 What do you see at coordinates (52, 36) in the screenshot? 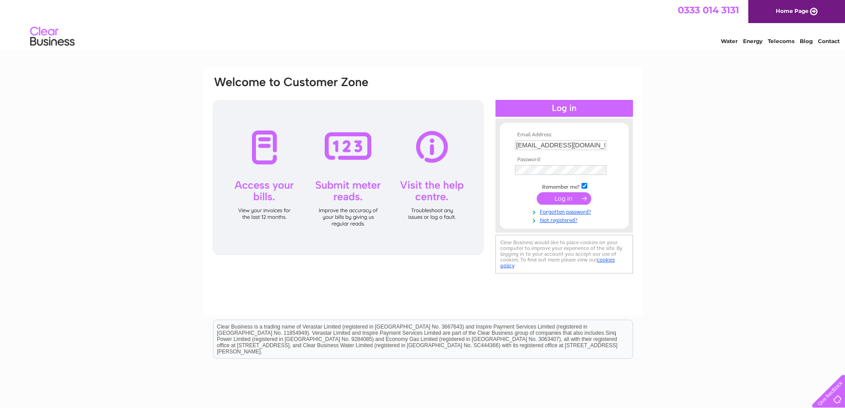
I see `img: logo.png` at bounding box center [52, 36].